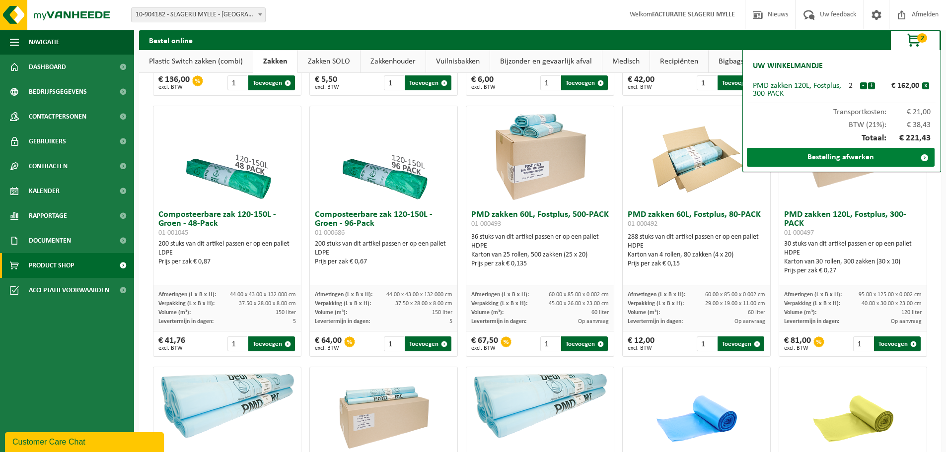 This screenshot has height=452, width=946. I want to click on img: 01-000493, so click(540, 156).